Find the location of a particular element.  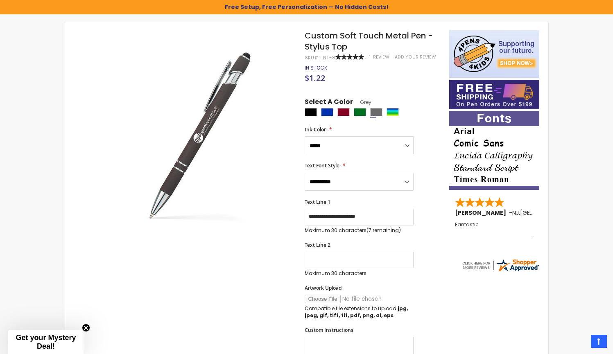

span: NJ is located at coordinates (515, 213).